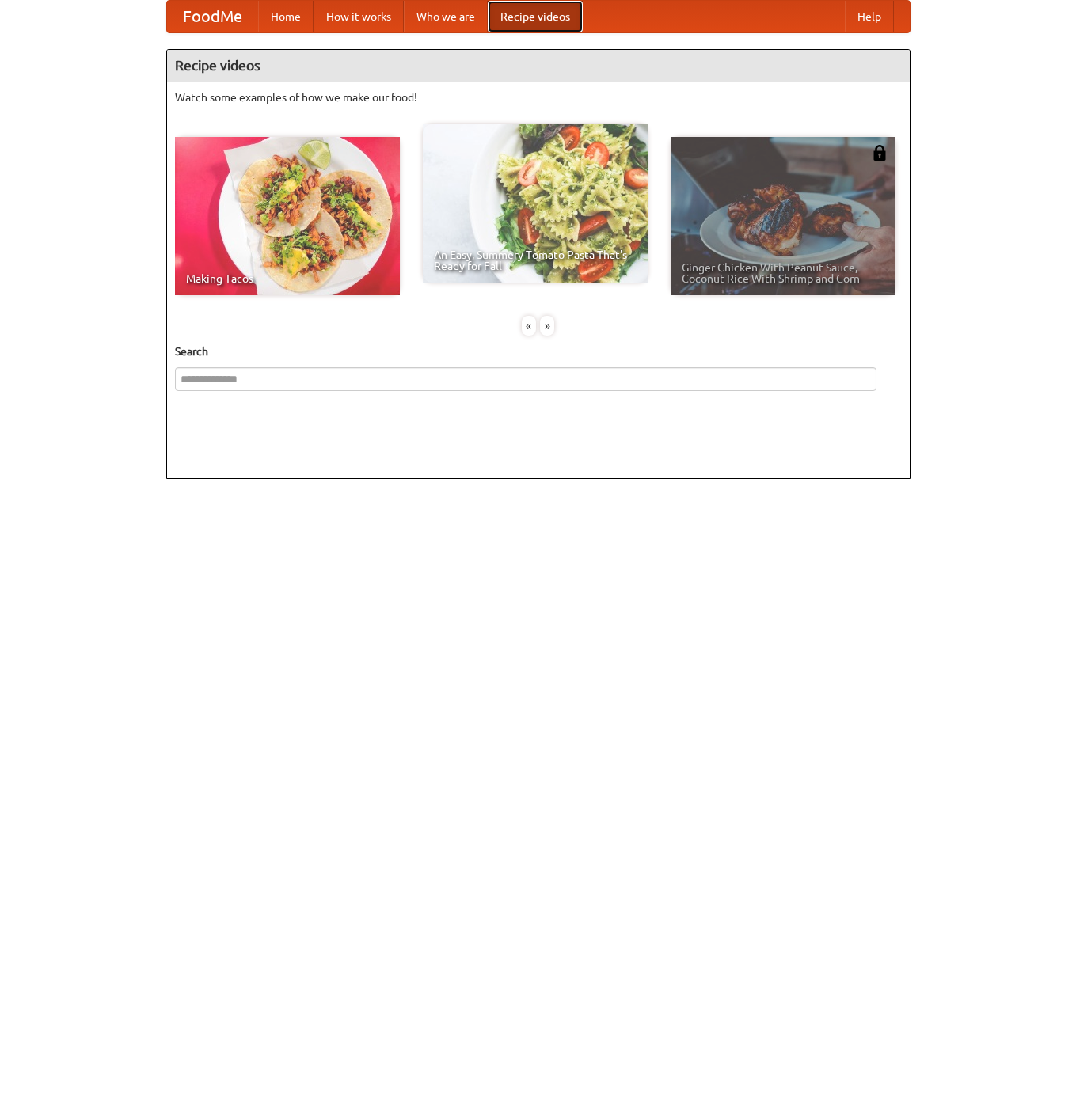  What do you see at coordinates (445, 17) in the screenshot?
I see `a: Who we are` at bounding box center [445, 17].